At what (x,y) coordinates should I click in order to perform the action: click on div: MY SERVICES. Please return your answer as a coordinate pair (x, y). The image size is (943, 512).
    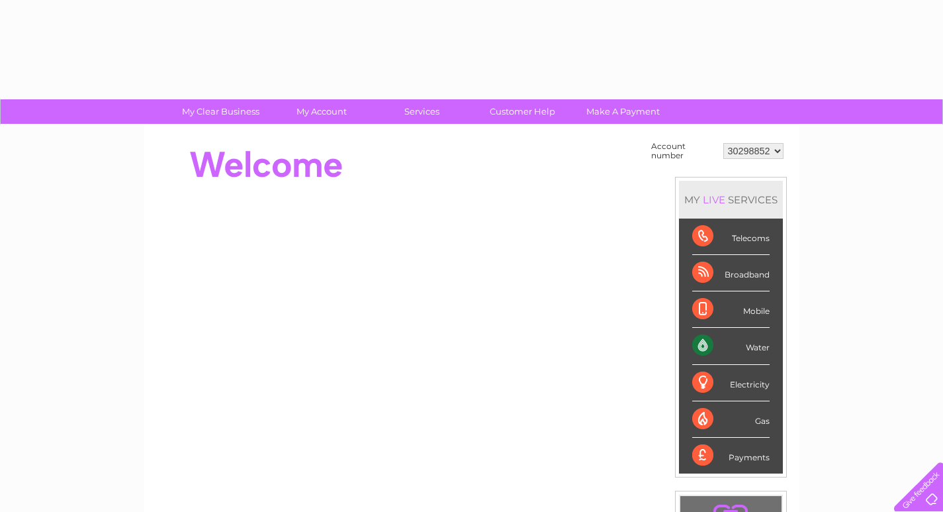
    Looking at the image, I should click on (731, 199).